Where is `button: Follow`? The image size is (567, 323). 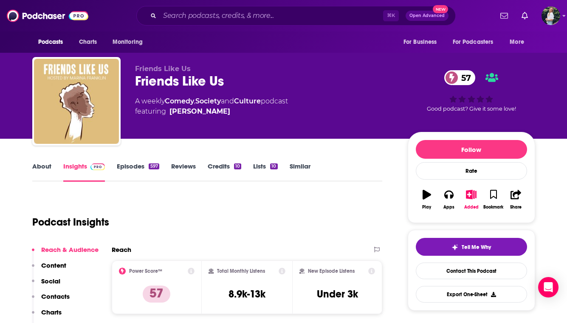
button: Follow is located at coordinates (472, 149).